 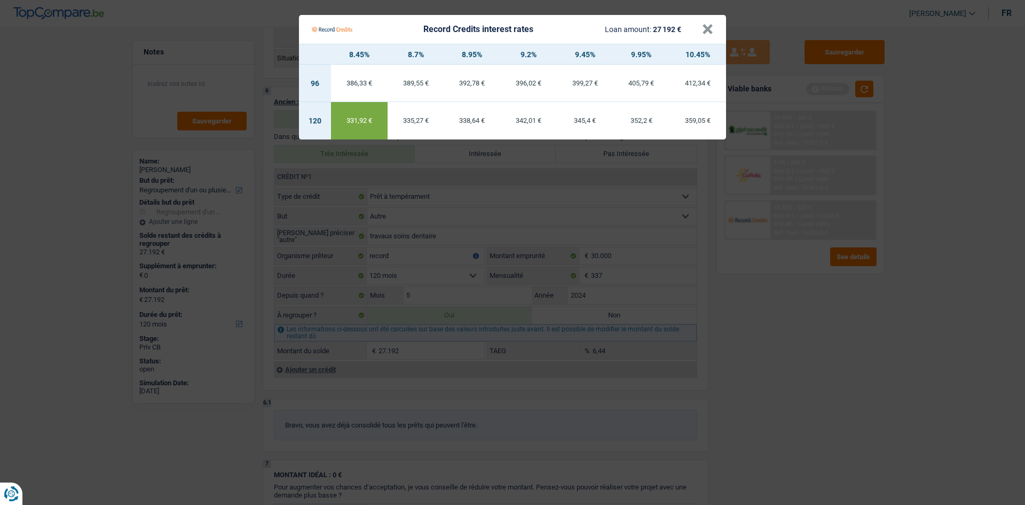 I want to click on img: Record Credits, so click(x=332, y=29).